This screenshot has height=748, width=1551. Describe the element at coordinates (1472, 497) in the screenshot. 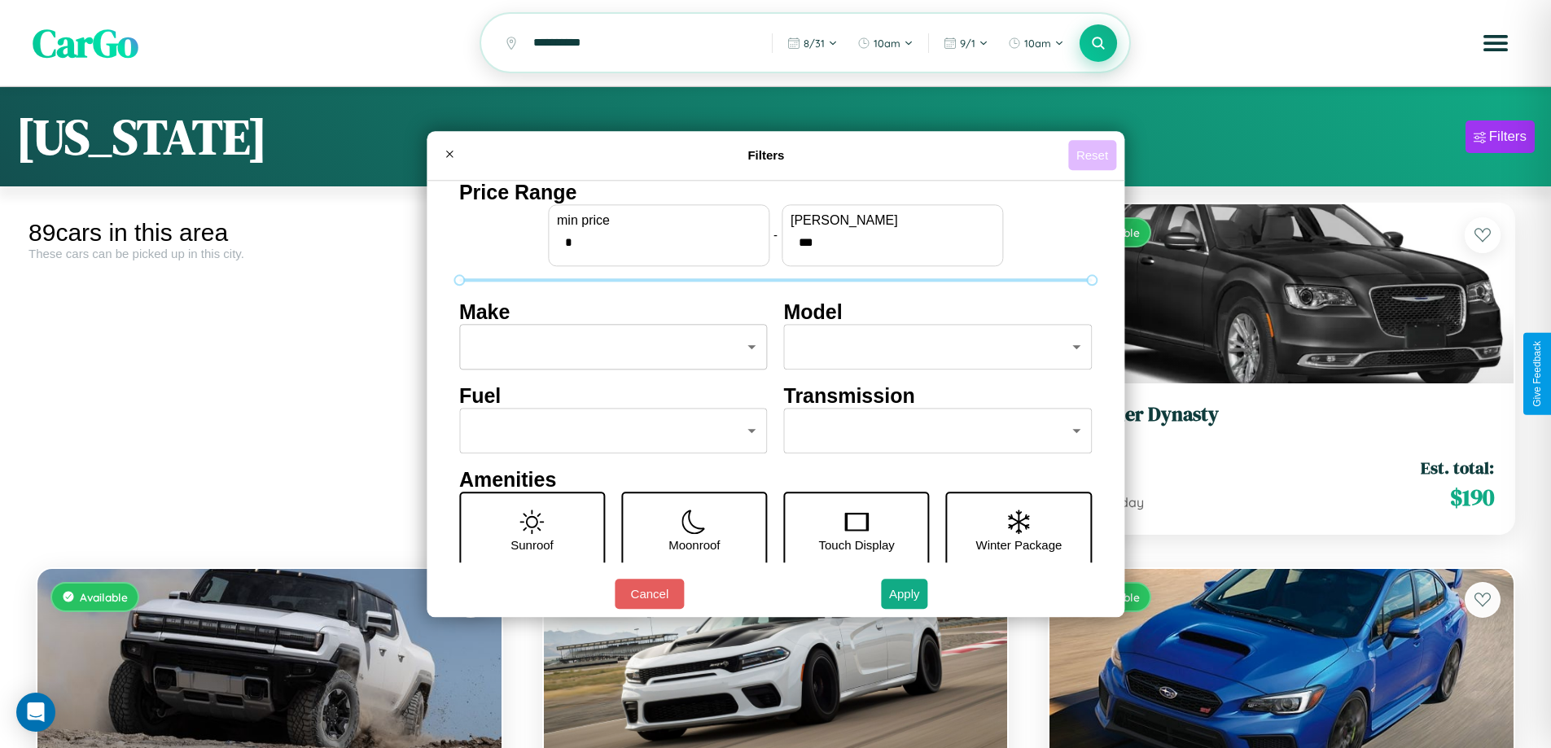

I see `span: $ 190` at that location.